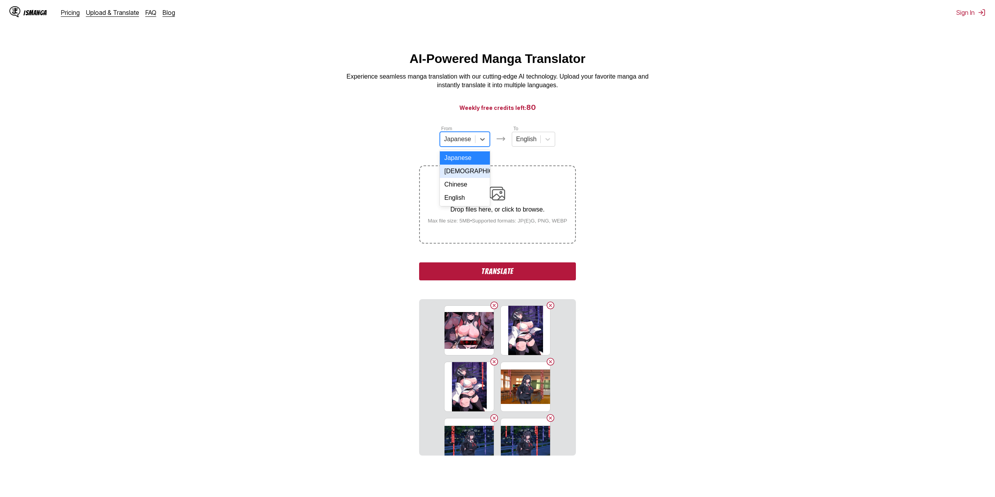 The image size is (995, 497). Describe the element at coordinates (70, 13) in the screenshot. I see `a: Pricing` at that location.